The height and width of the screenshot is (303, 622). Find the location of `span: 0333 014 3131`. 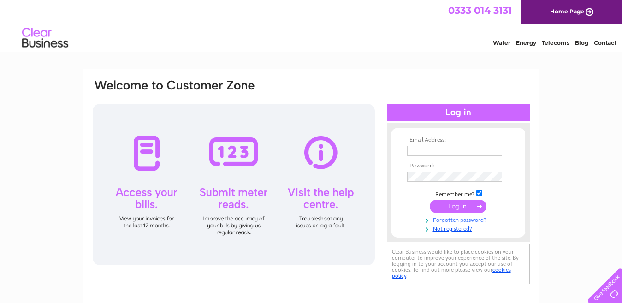

span: 0333 014 3131 is located at coordinates (480, 10).